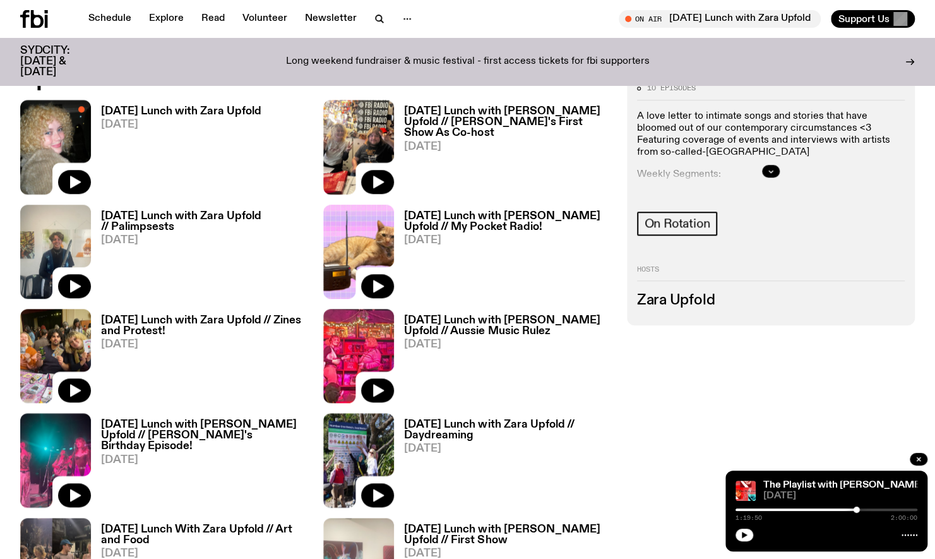 The height and width of the screenshot is (559, 935). What do you see at coordinates (359, 146) in the screenshot?
I see `img: Adam and Zara Presenting Together :)` at bounding box center [359, 146].